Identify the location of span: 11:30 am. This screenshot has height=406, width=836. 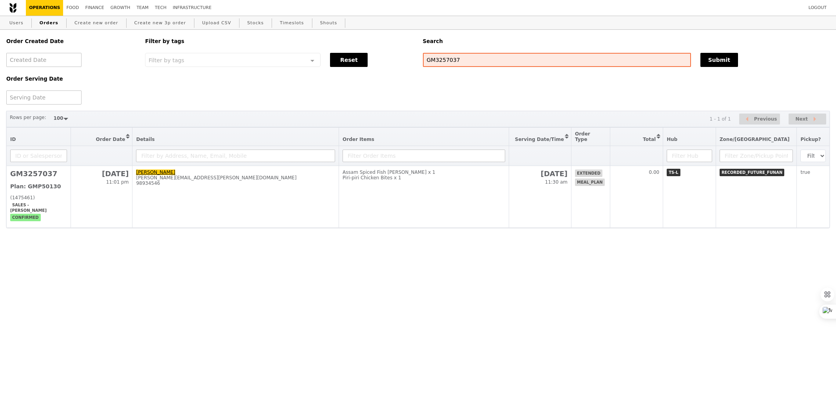
(556, 182).